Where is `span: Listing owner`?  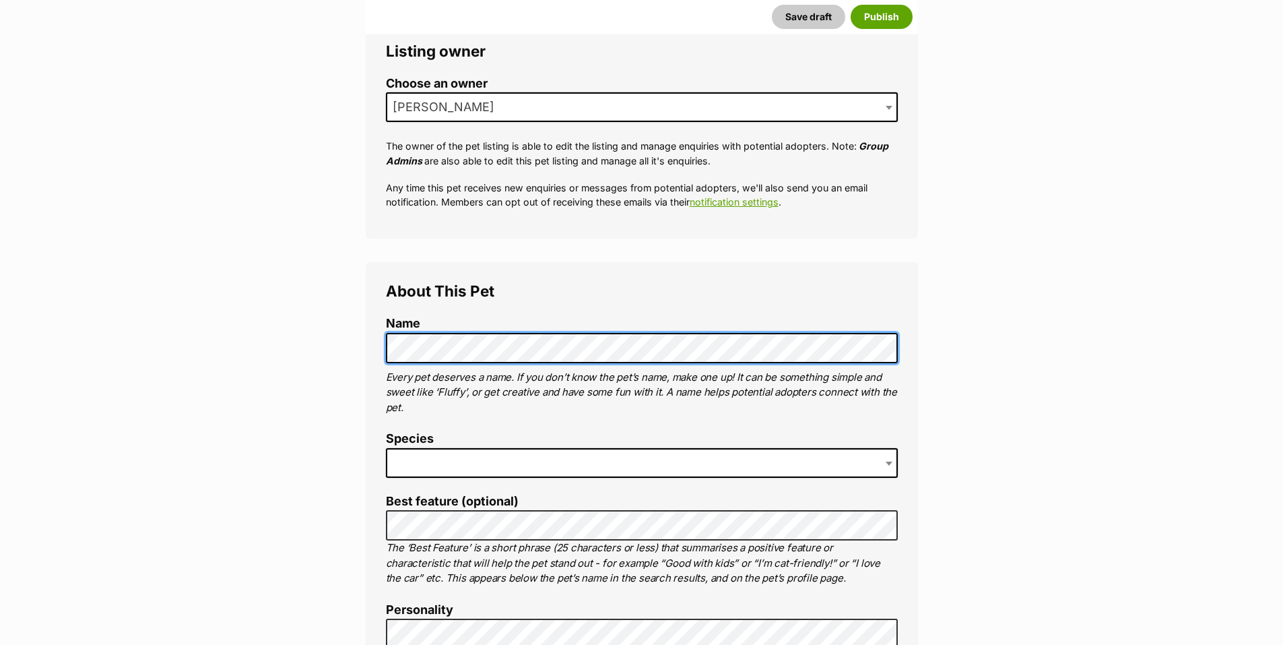 span: Listing owner is located at coordinates (436, 51).